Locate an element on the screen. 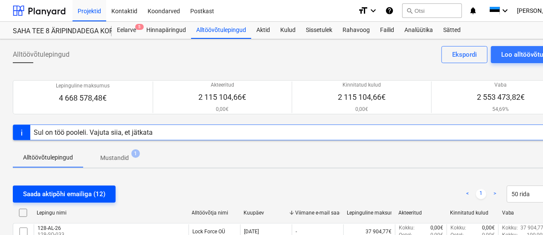 The width and height of the screenshot is (543, 235). div: Akteeritud is located at coordinates (421, 213).